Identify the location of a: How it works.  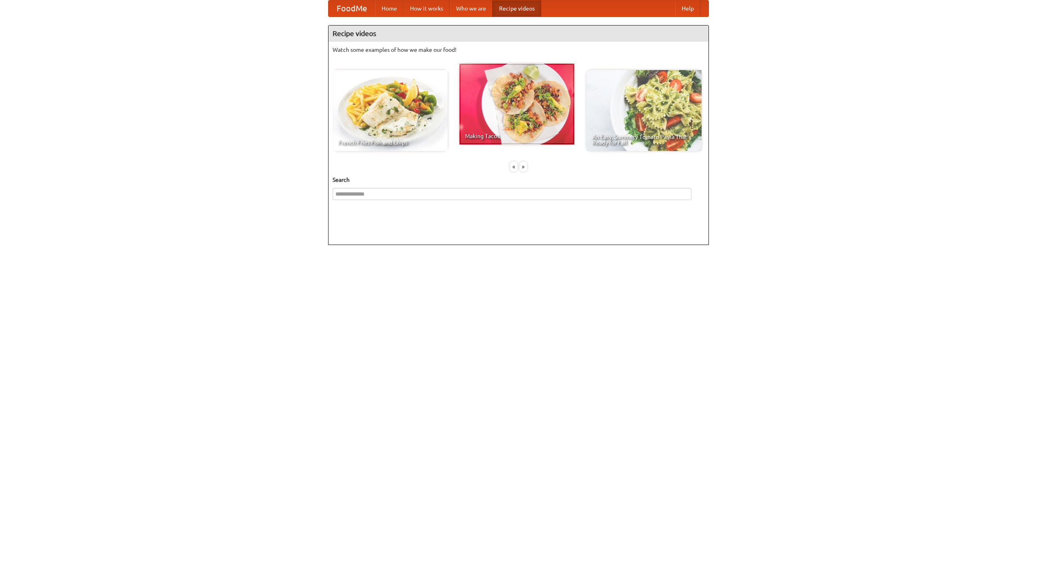
(426, 9).